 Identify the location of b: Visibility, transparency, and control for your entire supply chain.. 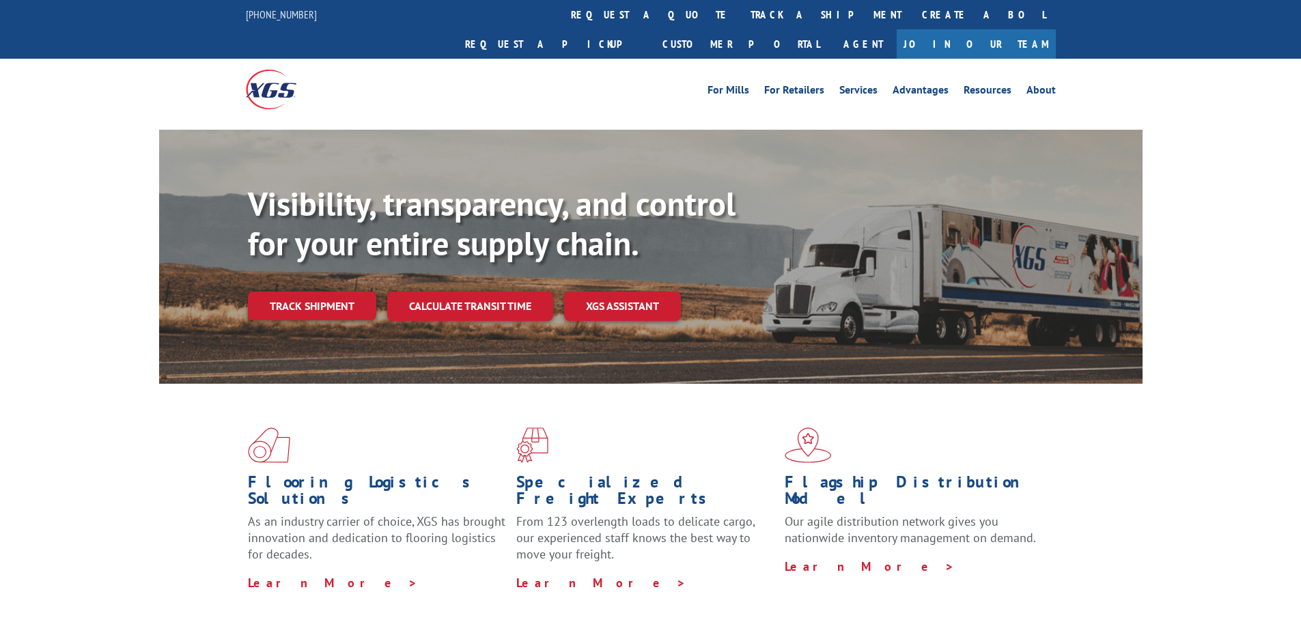
(492, 223).